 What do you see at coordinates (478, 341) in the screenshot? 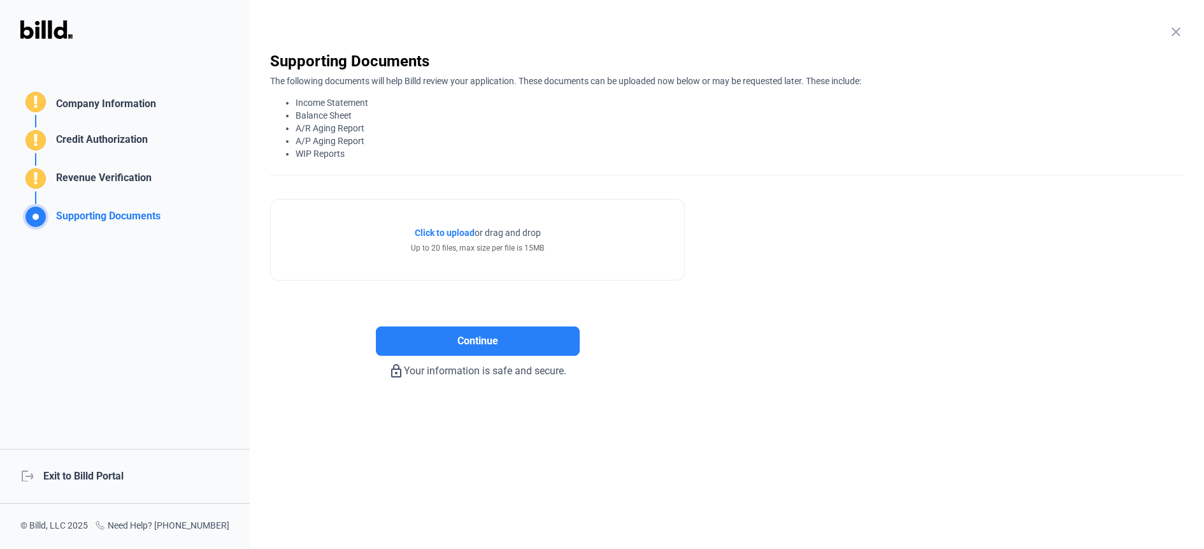
I see `button: Continue` at bounding box center [478, 341].